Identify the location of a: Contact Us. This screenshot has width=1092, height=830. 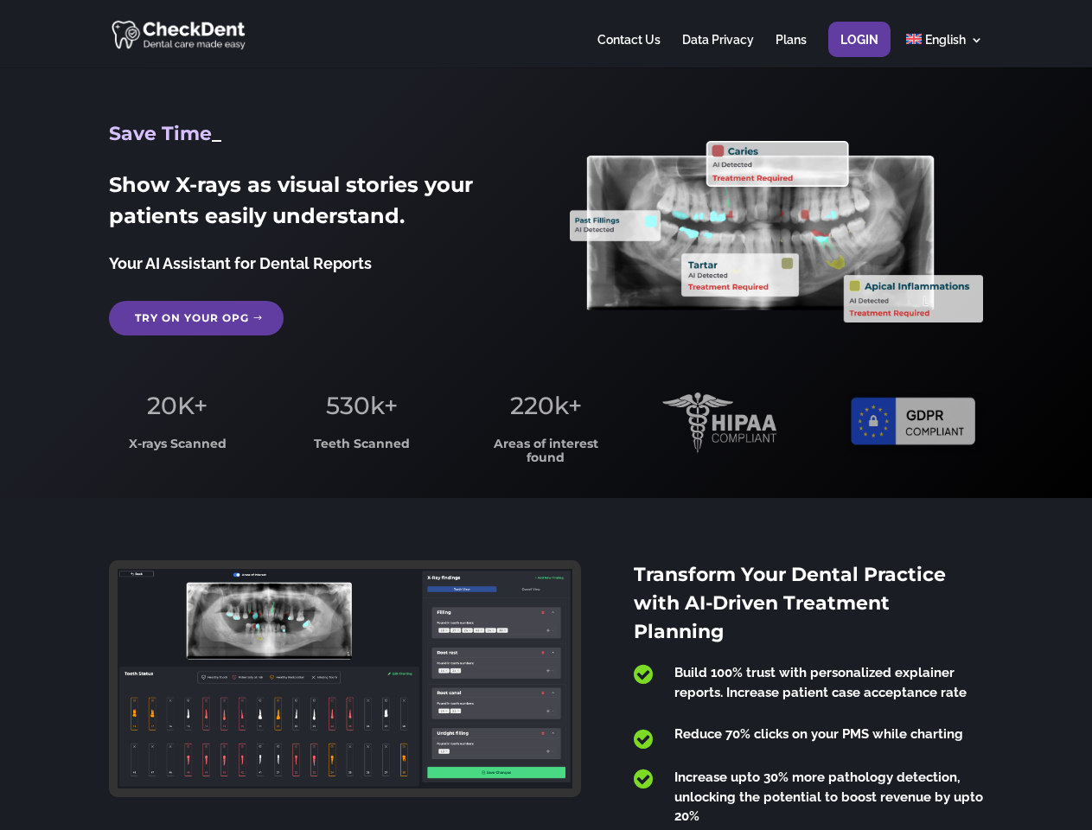
(628, 50).